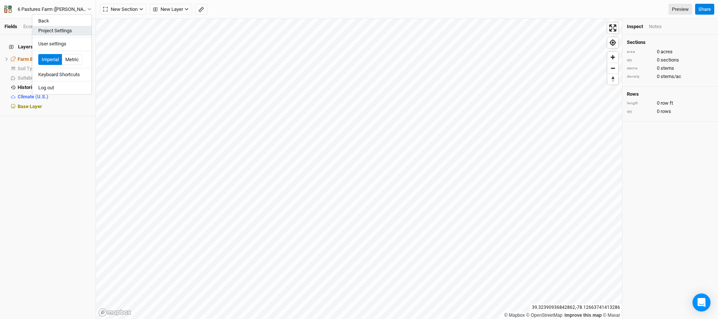  Describe the element at coordinates (640, 103) in the screenshot. I see `div: length` at that location.